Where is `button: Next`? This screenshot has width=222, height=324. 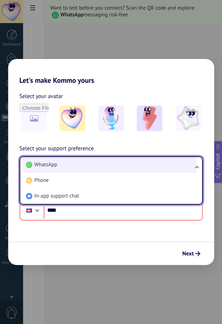 button: Next is located at coordinates (191, 254).